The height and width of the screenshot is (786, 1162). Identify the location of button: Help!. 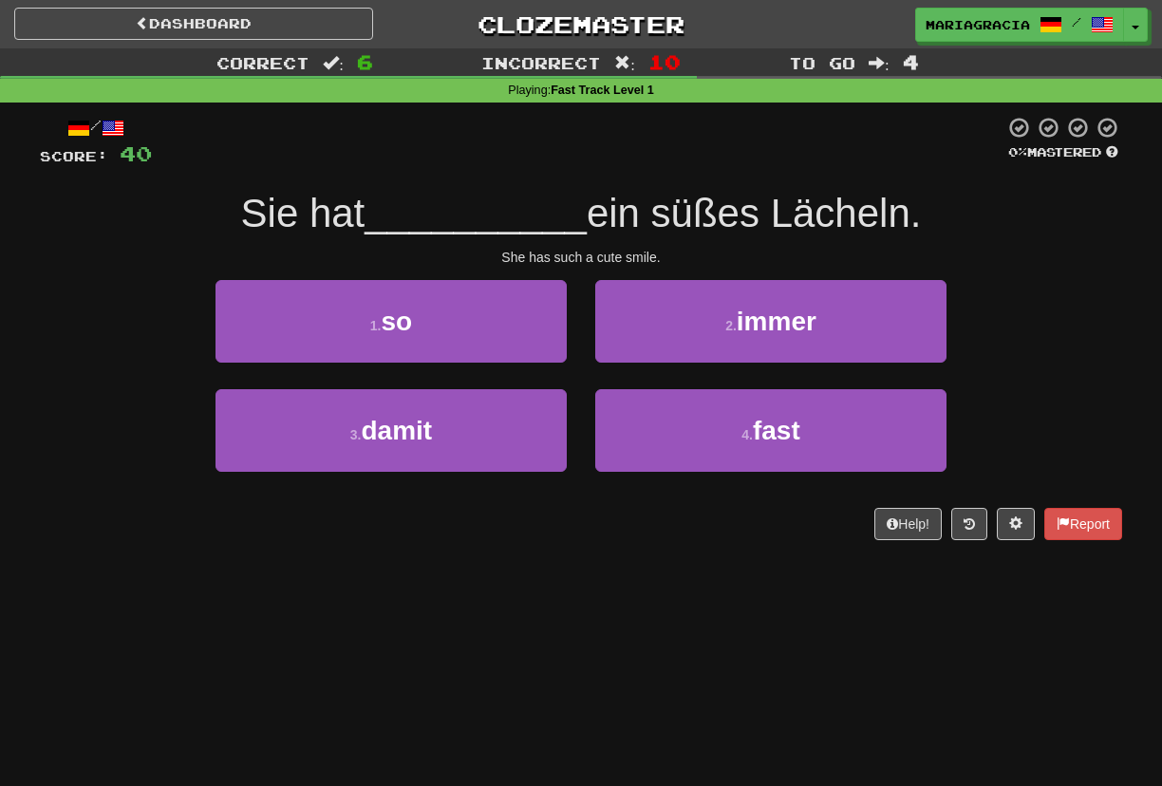
(907, 524).